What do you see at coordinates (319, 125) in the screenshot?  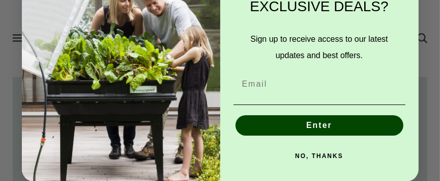 I see `button: Enter` at bounding box center [319, 125].